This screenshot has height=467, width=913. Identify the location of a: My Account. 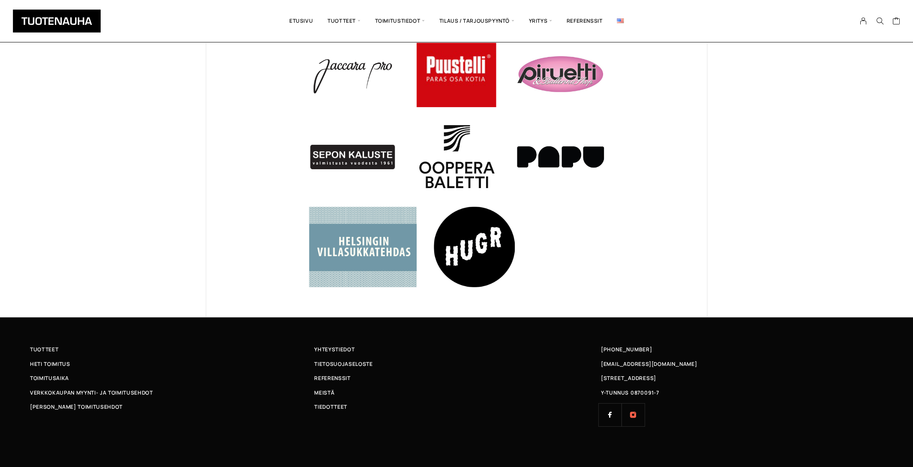
(864, 21).